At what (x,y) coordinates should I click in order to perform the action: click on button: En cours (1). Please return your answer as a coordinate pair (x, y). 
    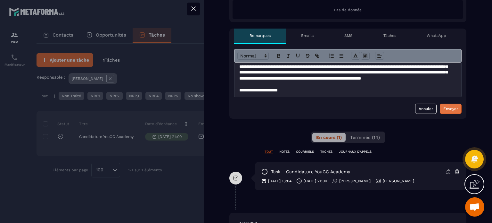
    Looking at the image, I should click on (329, 137).